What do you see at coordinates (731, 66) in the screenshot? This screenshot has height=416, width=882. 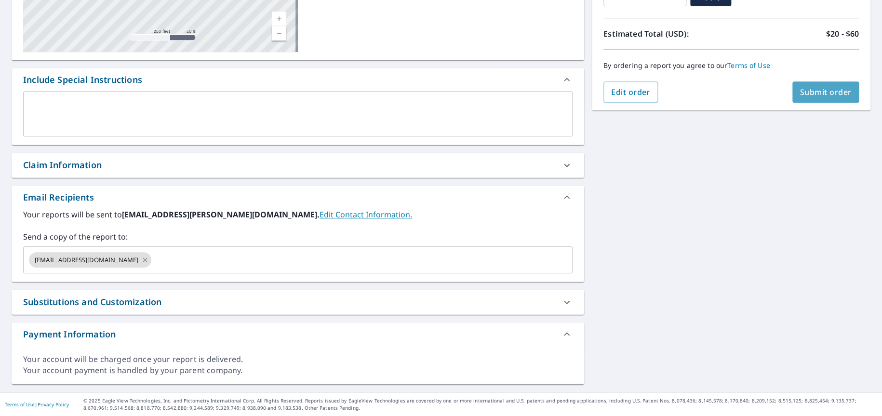 I see `p: By ordering a report you agree to our` at bounding box center [731, 66].